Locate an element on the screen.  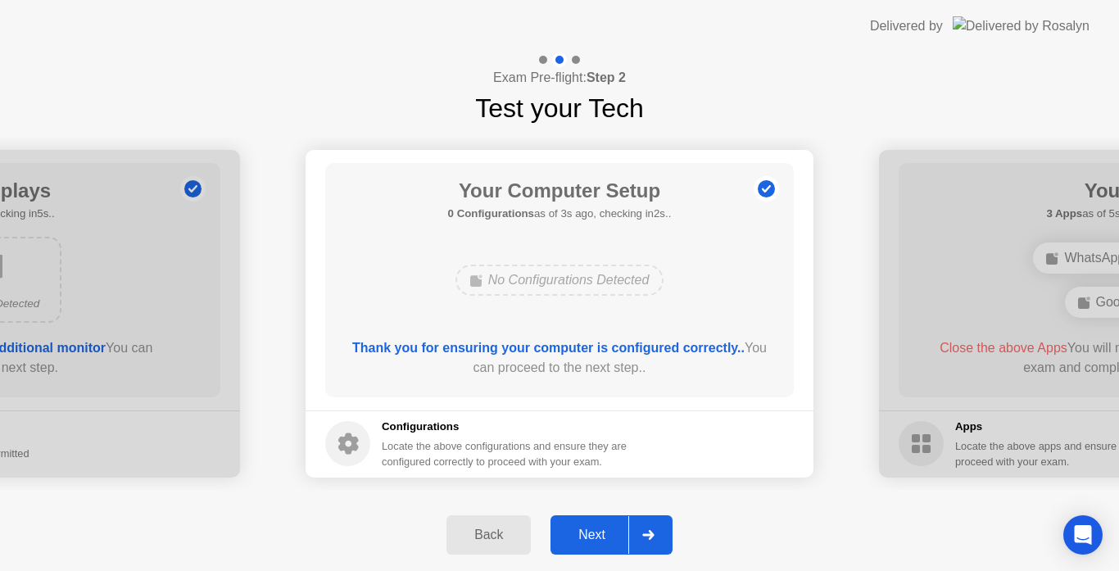
b: Thank you for ensuring your computer is configured correctly.. is located at coordinates (548, 347).